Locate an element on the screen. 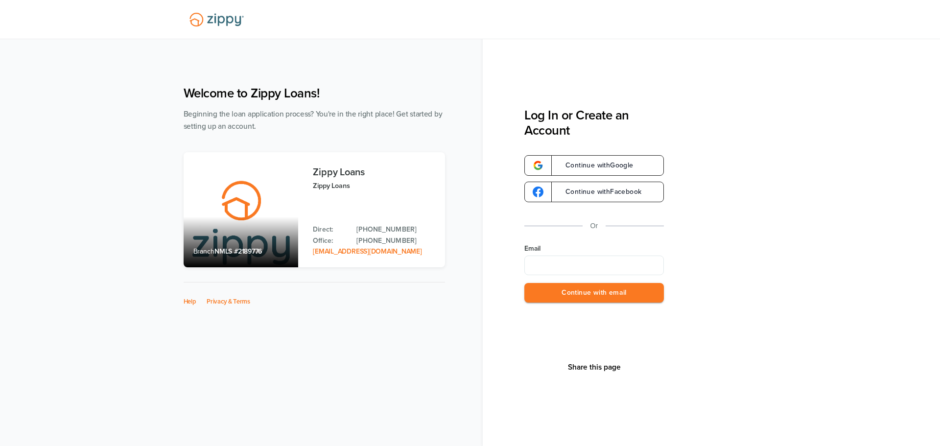  h3: Zippy Loans is located at coordinates (374, 172).